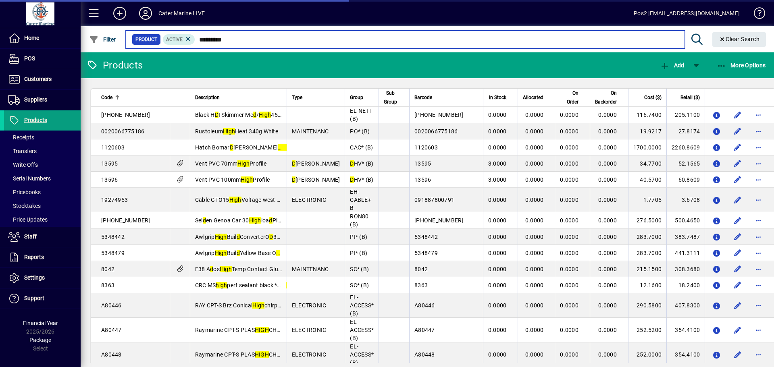 The width and height of the screenshot is (774, 367). I want to click on span: Description, so click(207, 98).